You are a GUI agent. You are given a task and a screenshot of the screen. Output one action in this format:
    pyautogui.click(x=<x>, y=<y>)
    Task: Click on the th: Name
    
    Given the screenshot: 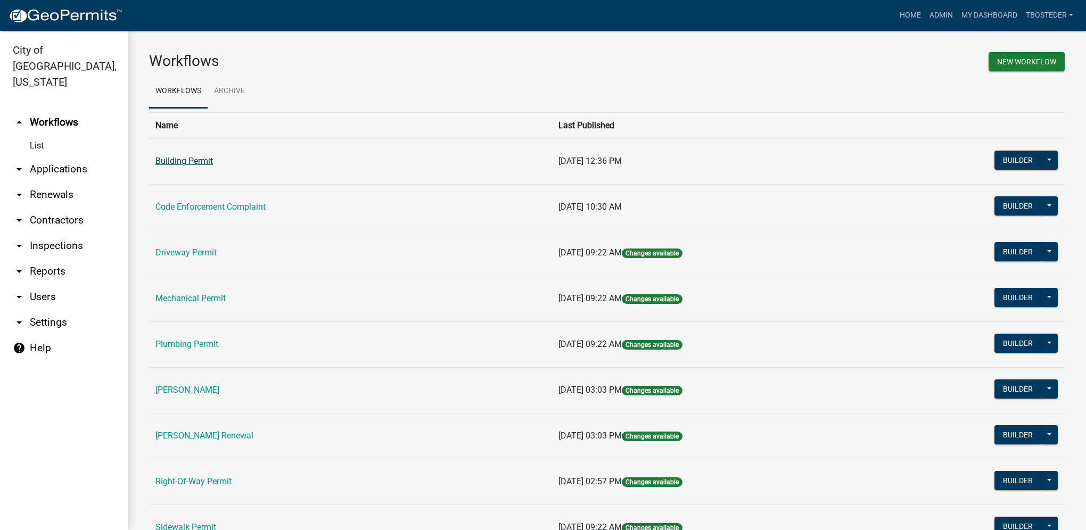 What is the action you would take?
    pyautogui.click(x=350, y=125)
    